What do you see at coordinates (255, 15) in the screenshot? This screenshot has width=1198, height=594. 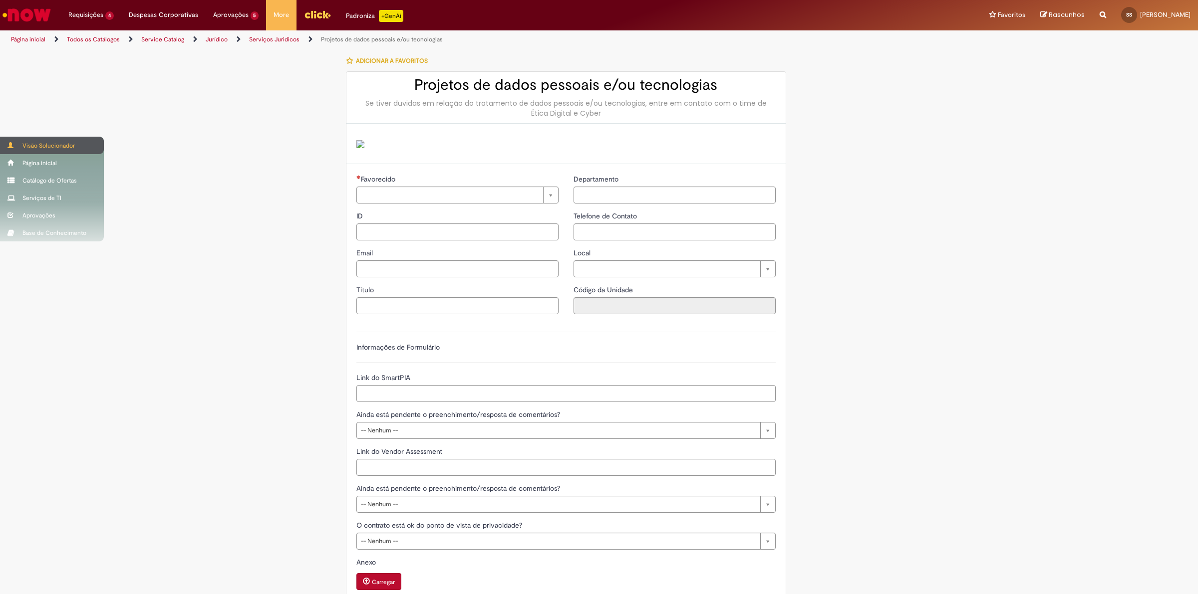 I see `span: 5` at bounding box center [255, 15].